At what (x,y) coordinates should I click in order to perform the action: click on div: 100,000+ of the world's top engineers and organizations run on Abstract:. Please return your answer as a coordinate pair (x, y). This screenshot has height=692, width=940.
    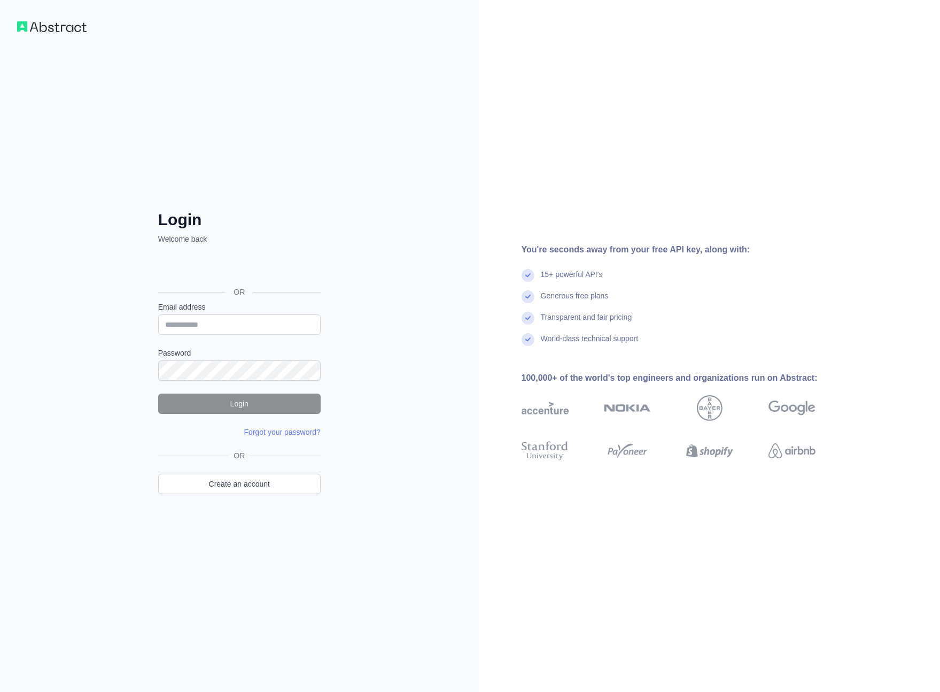
    Looking at the image, I should click on (686, 378).